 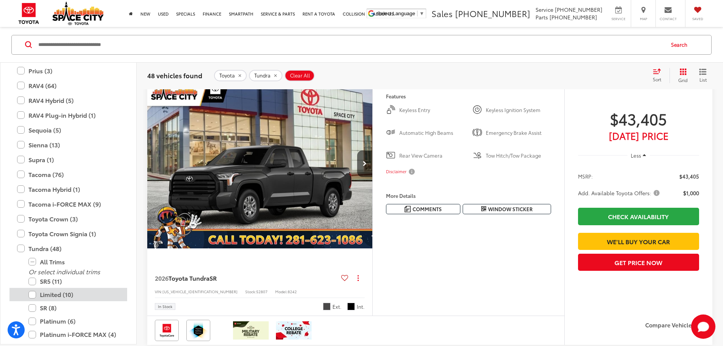 What do you see at coordinates (74, 261) in the screenshot?
I see `label: All Trims` at bounding box center [74, 261].